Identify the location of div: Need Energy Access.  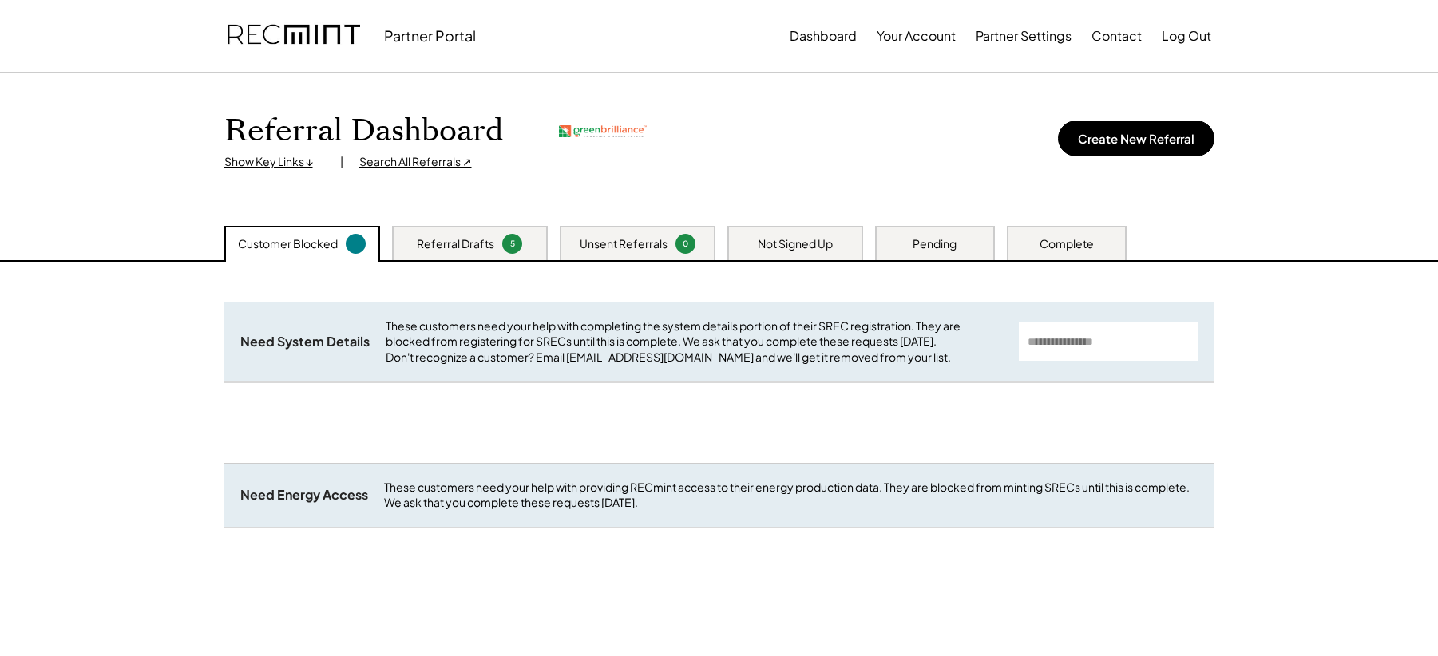
(304, 495).